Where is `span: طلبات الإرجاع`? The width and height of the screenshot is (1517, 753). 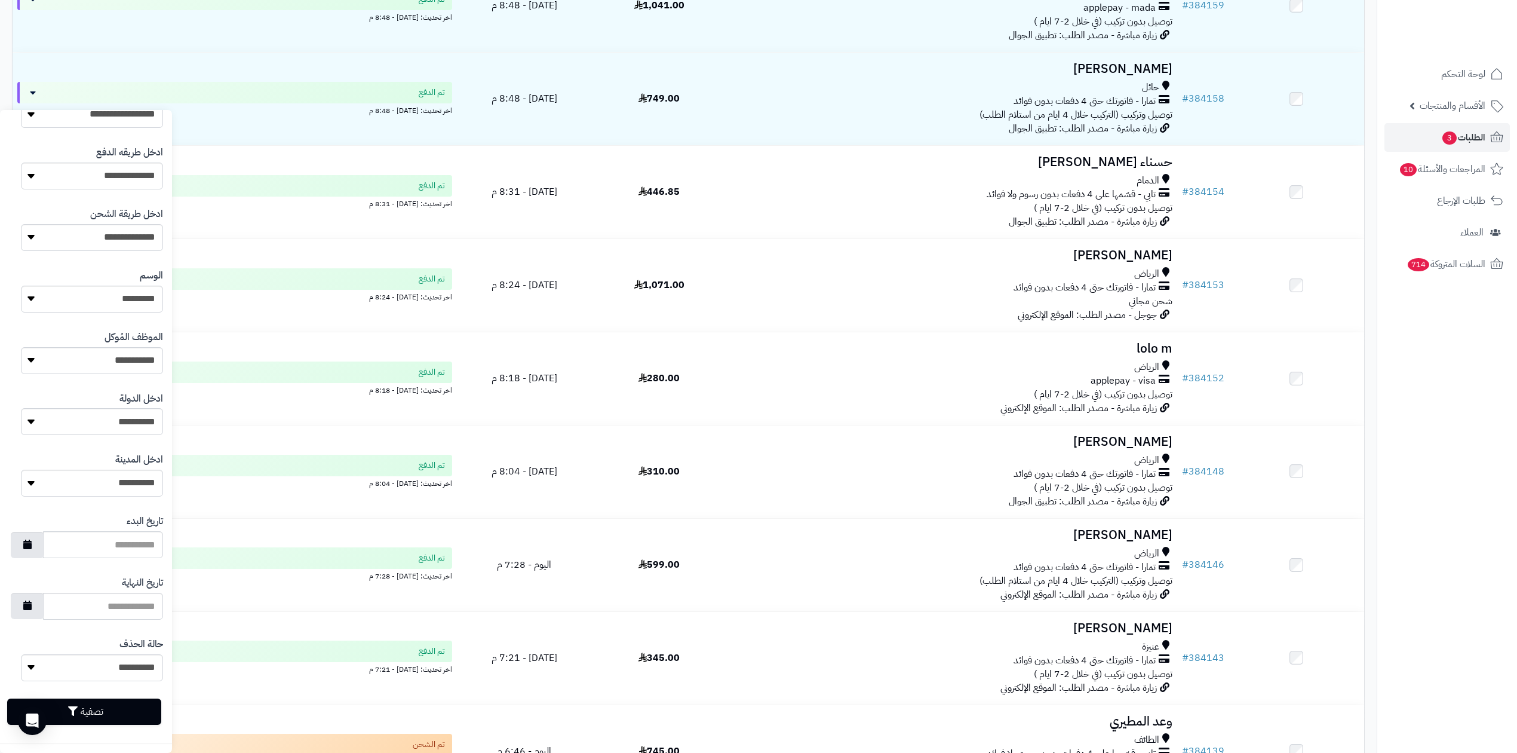
span: طلبات الإرجاع is located at coordinates (1461, 201).